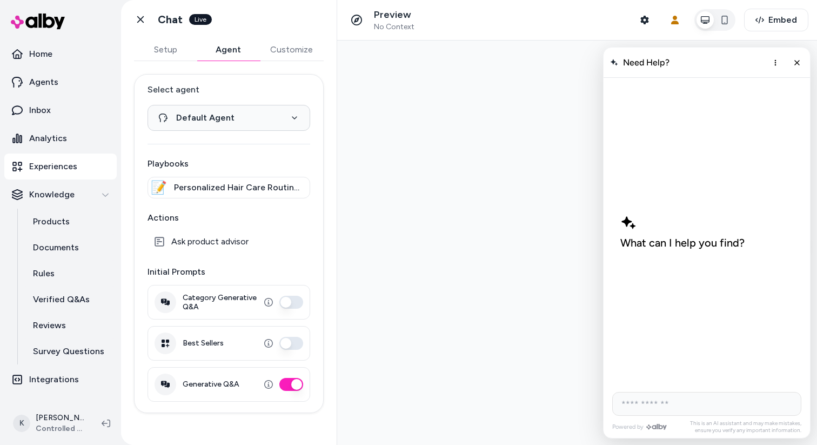 The height and width of the screenshot is (445, 817). I want to click on a: Analytics, so click(61, 138).